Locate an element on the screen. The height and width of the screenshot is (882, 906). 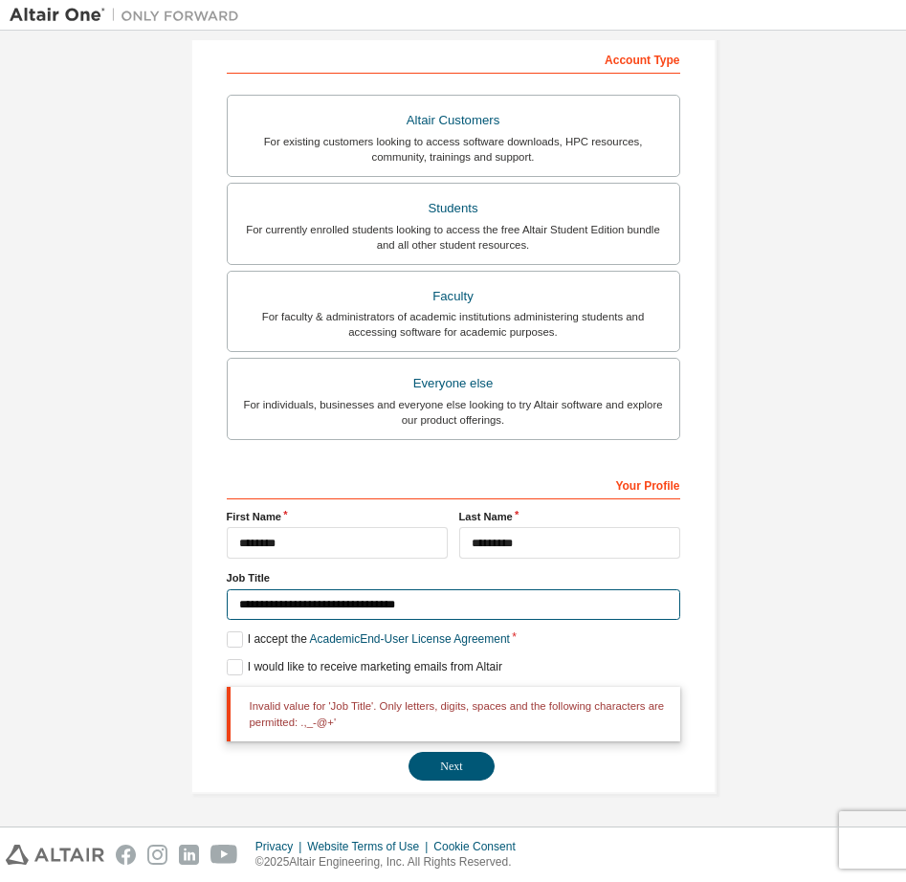
label: First Name is located at coordinates (337, 517).